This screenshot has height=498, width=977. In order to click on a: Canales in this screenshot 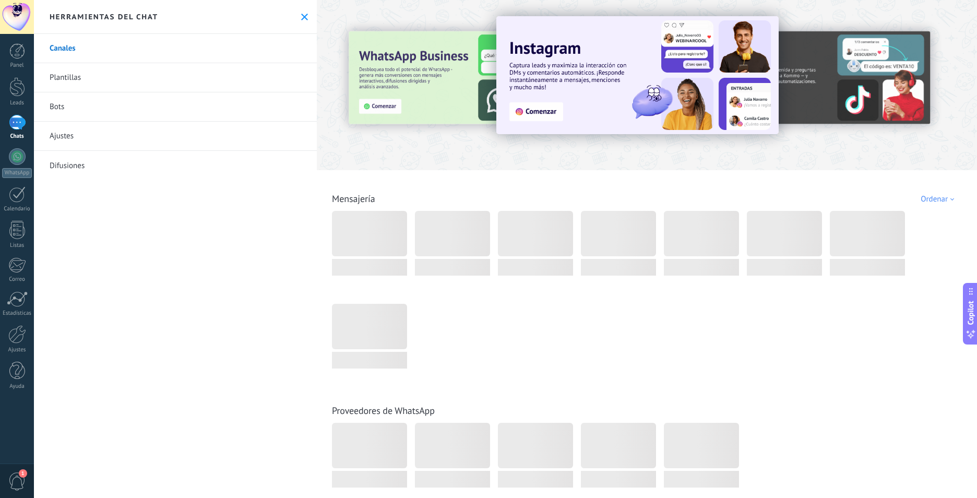, I will do `click(175, 49)`.